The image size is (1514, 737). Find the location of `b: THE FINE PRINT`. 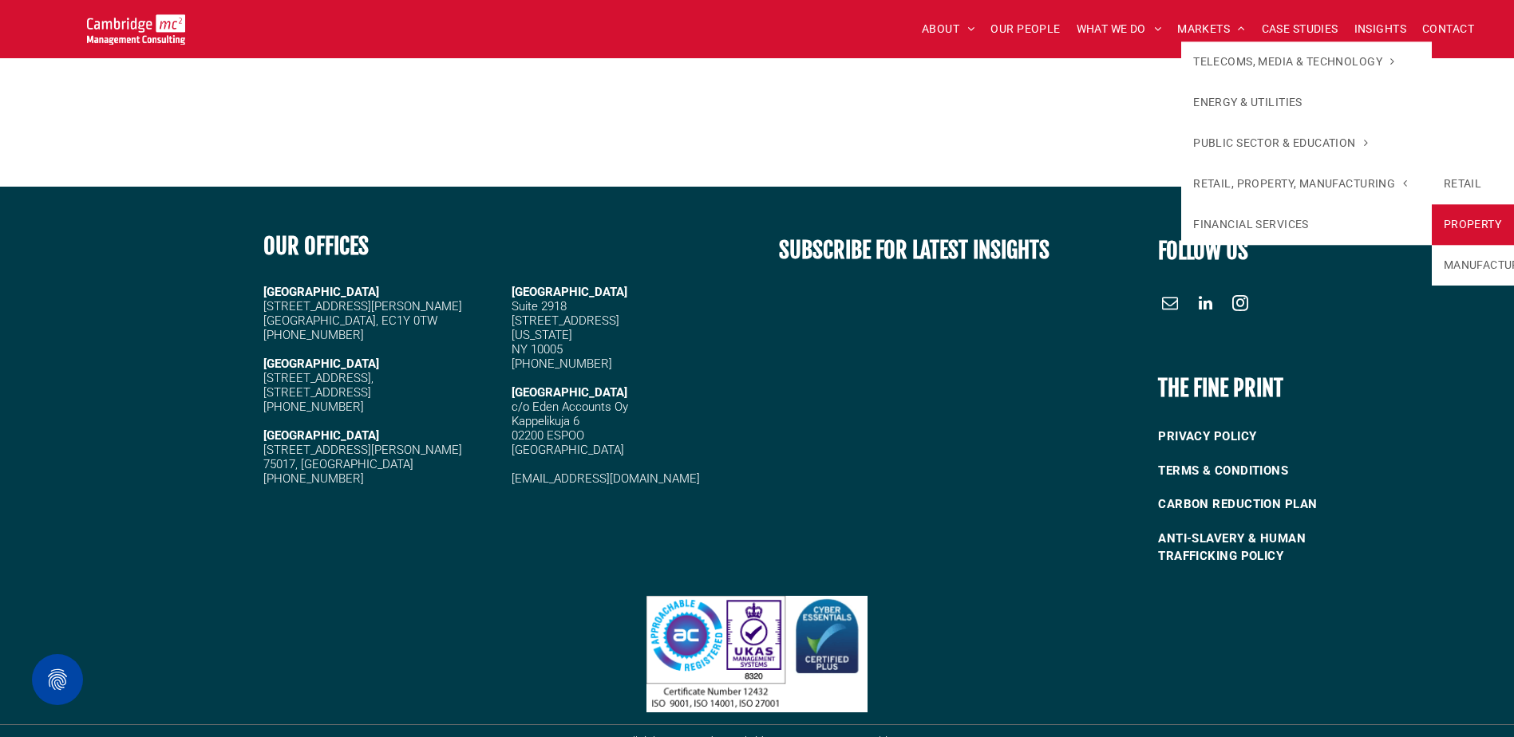

b: THE FINE PRINT is located at coordinates (1220, 388).